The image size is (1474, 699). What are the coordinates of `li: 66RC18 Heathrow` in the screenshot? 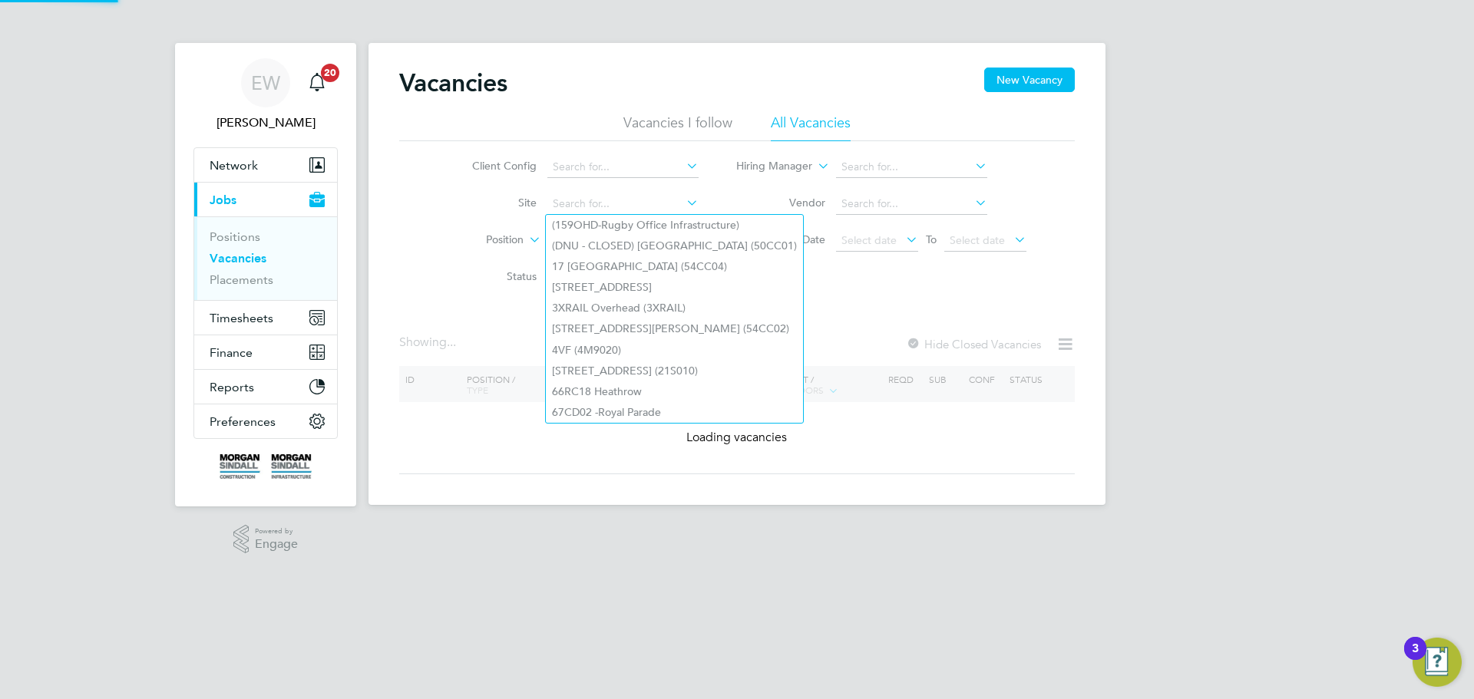 It's located at (674, 391).